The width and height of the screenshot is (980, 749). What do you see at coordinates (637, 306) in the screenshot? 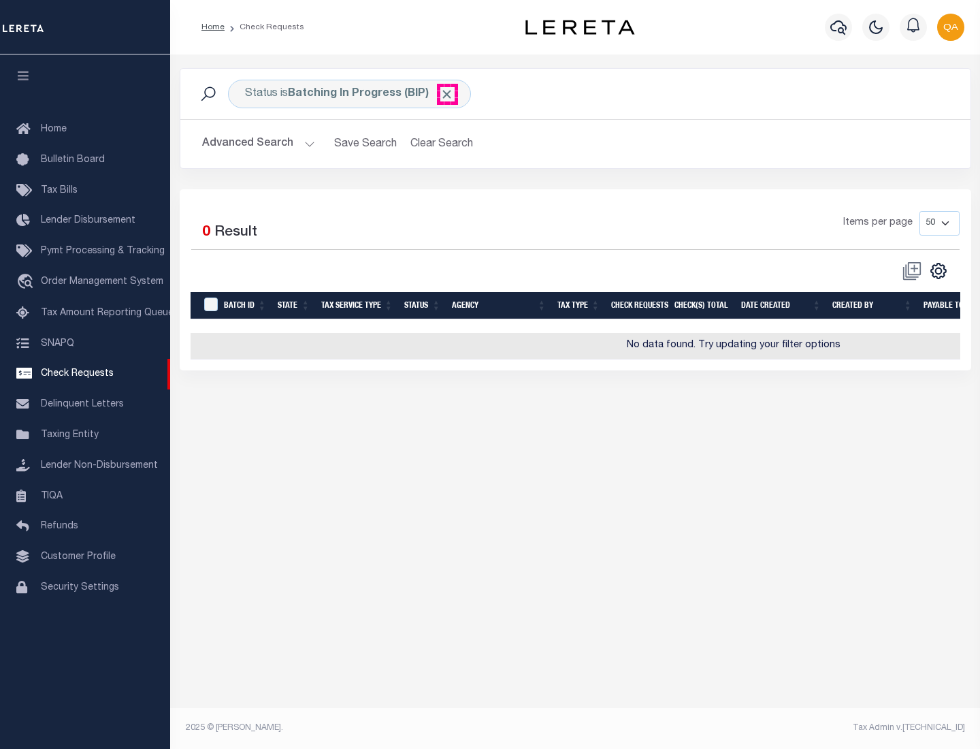
I see `th: Check Requests` at bounding box center [637, 306].